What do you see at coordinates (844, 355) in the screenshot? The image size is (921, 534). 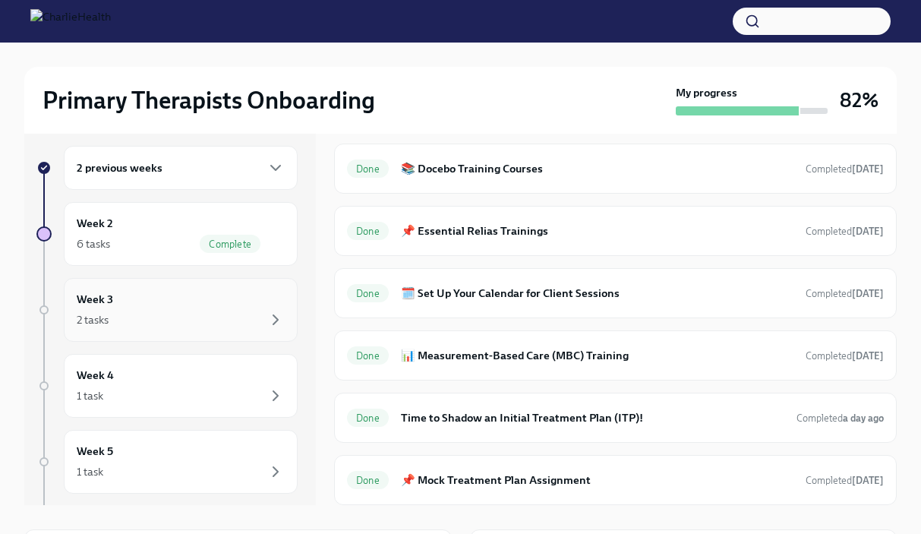 I see `span: August 18th, 2025 16:43` at bounding box center [844, 355].